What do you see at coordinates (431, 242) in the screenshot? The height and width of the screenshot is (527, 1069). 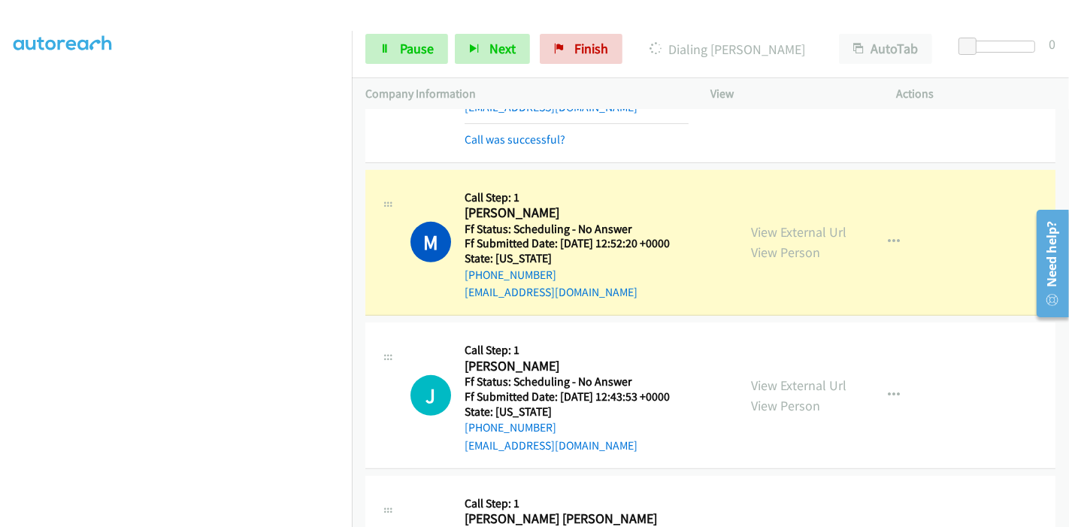 I see `h1: M` at bounding box center [431, 242].